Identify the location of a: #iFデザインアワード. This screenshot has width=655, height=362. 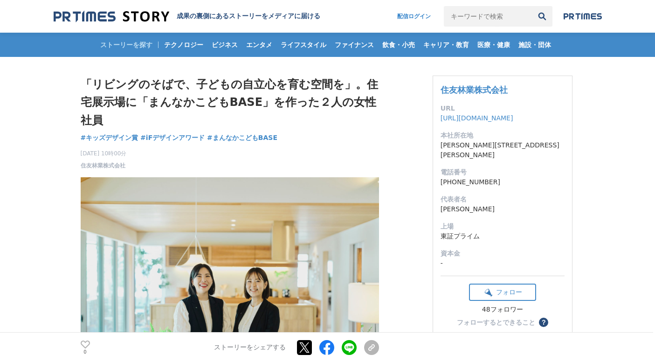
(172, 137).